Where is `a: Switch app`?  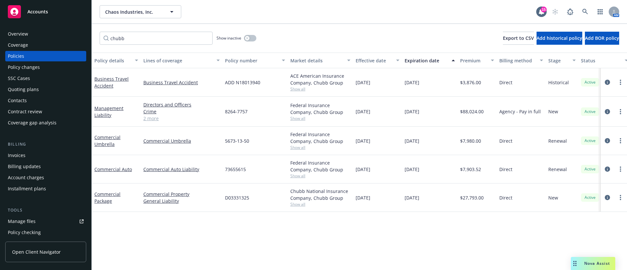
a: Switch app is located at coordinates (601, 12).